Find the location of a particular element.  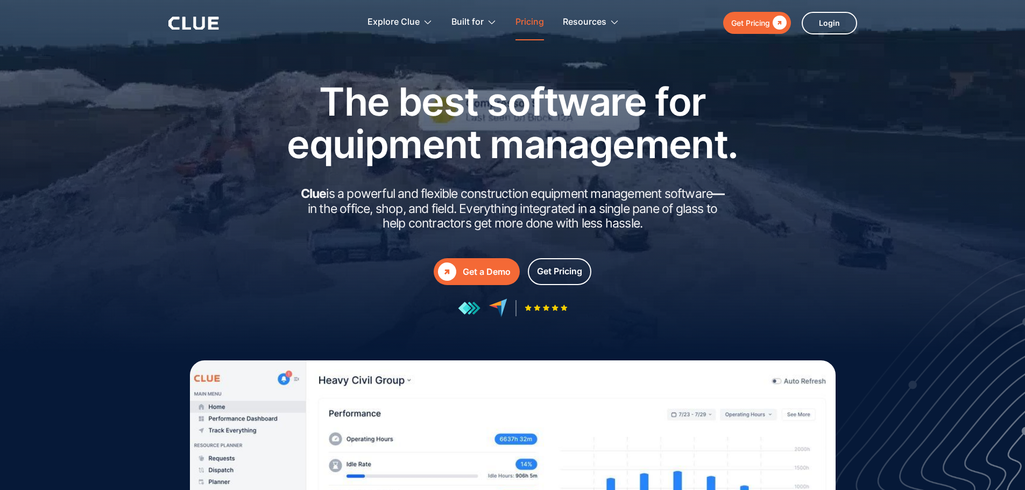

h2: is a powerful and flexible construction equipment management software in the office, shop, and fi... is located at coordinates (513, 209).